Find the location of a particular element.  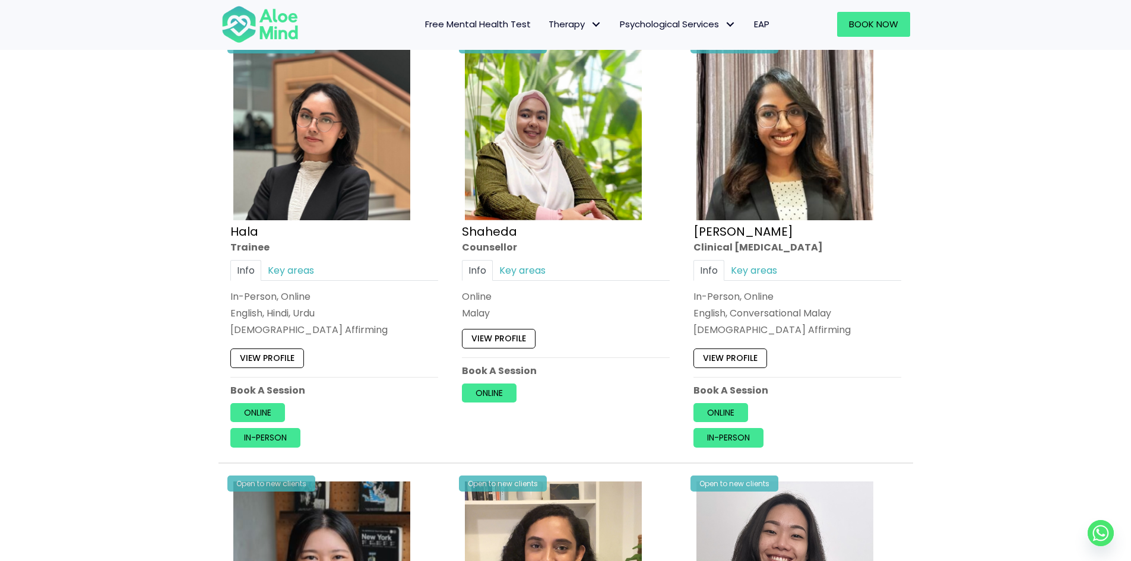

div: Trainee is located at coordinates (334, 247).